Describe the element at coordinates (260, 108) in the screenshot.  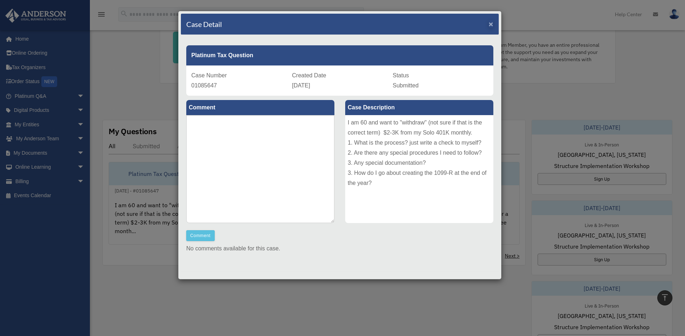
I see `label: Comment` at that location.